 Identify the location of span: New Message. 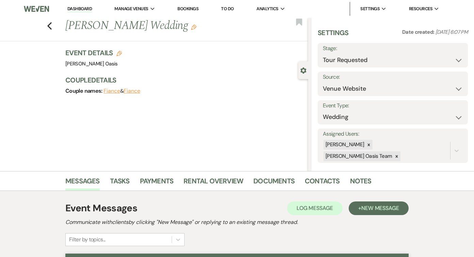
(380, 208).